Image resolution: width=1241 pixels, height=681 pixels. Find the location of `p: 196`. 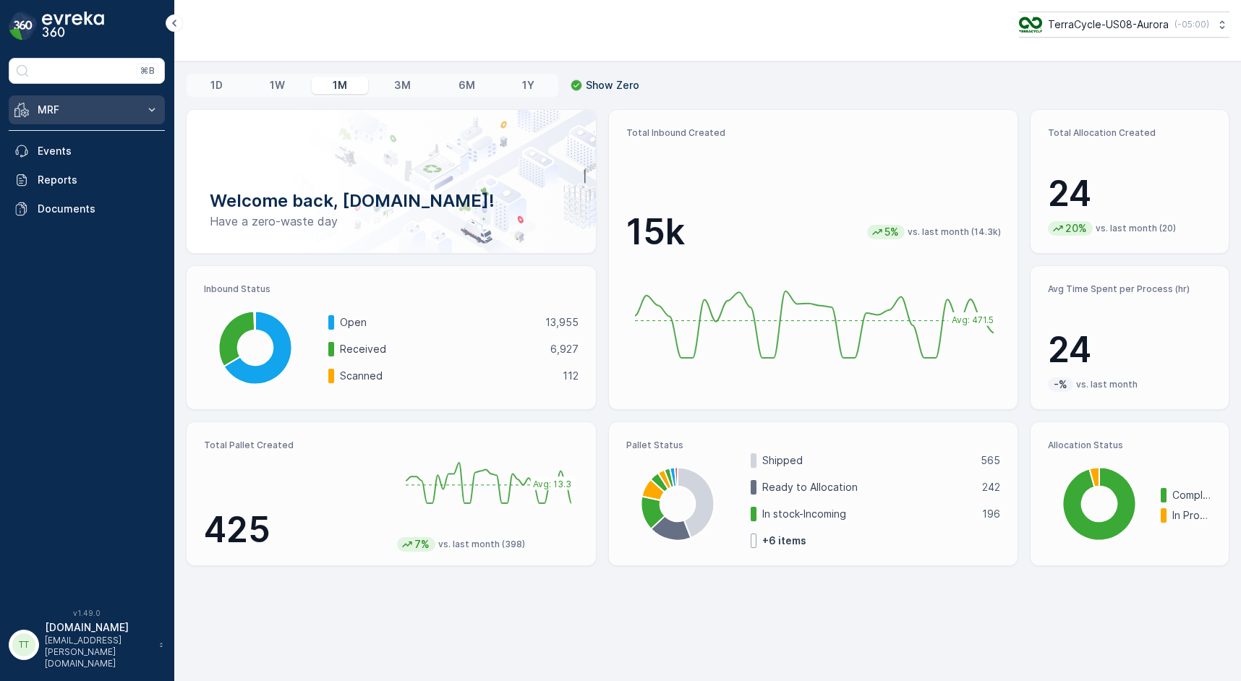

p: 196 is located at coordinates (991, 514).